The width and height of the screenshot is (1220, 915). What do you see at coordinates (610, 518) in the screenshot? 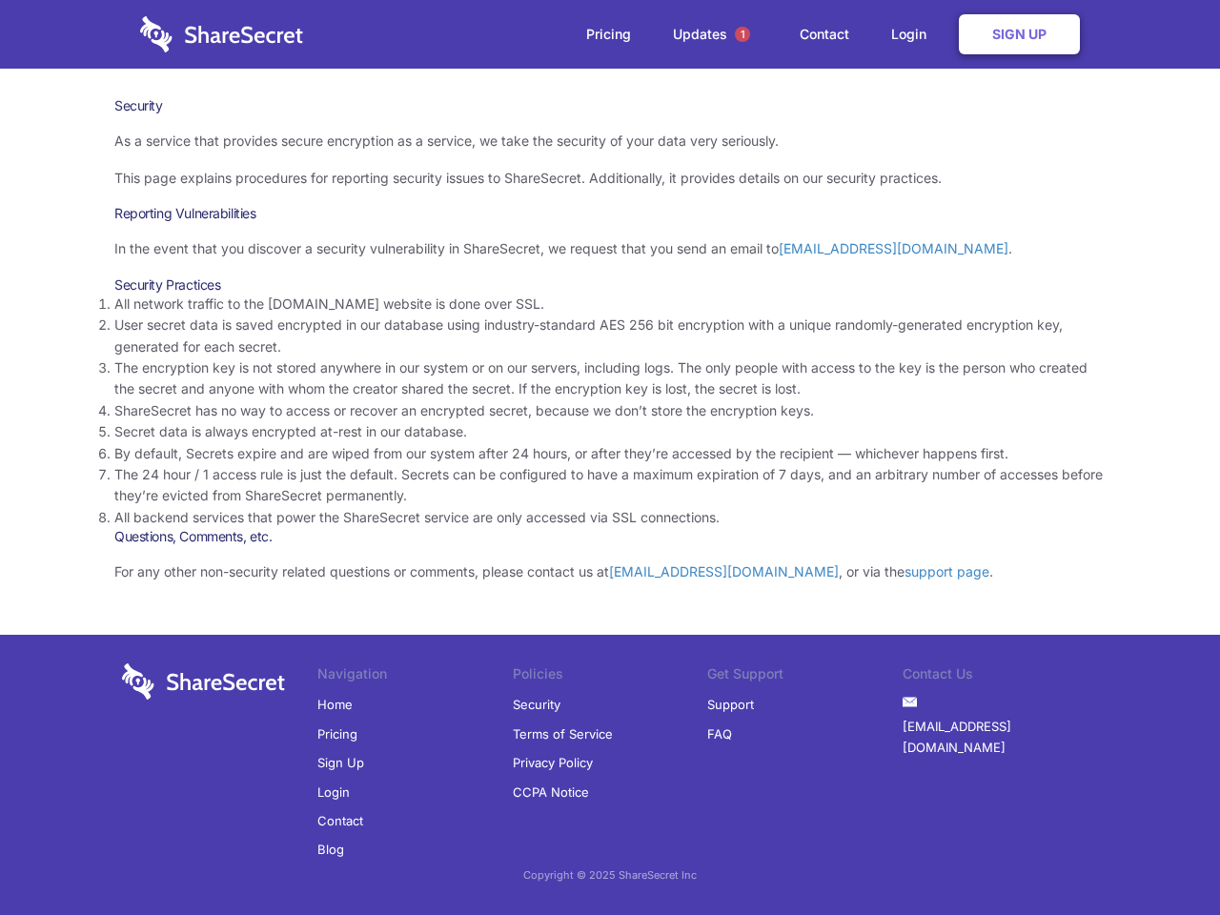
I see `li: All backend services that power the ShareSecret service are only accessed via SSL connections.` at bounding box center [610, 518].